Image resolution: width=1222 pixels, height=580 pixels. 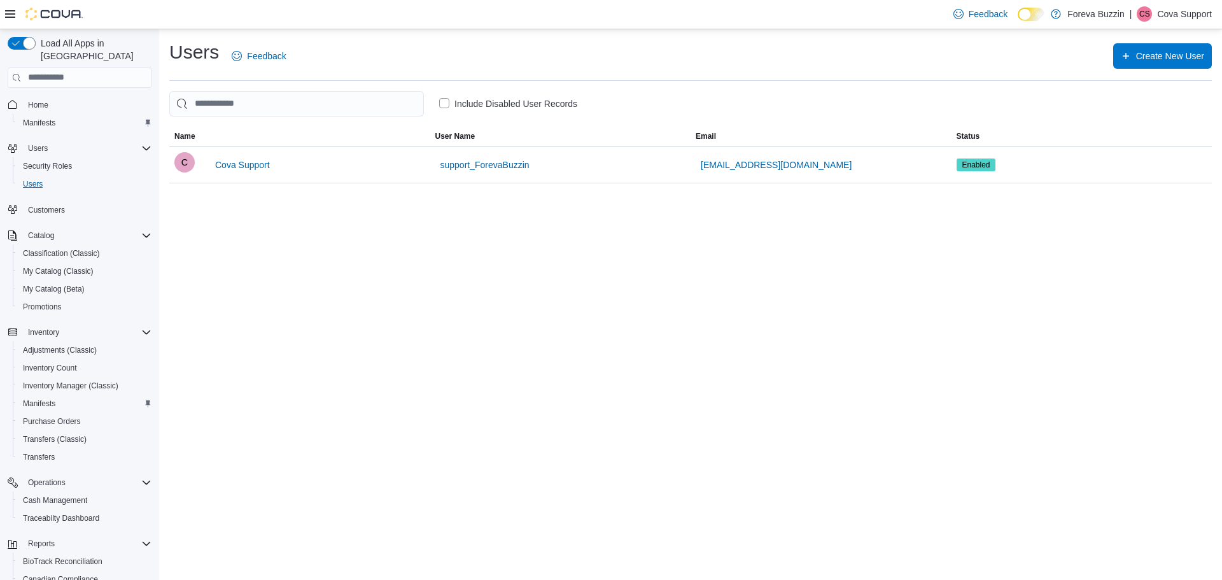 What do you see at coordinates (61, 253) in the screenshot?
I see `a: Classification (Classic)` at bounding box center [61, 253].